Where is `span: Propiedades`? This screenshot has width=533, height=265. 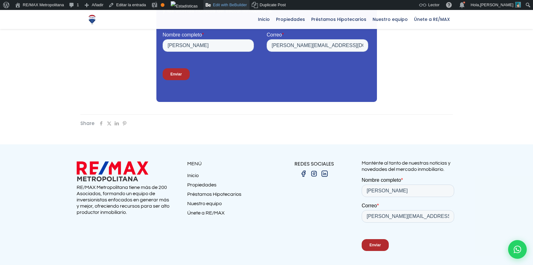
span: Propiedades is located at coordinates (290, 19).